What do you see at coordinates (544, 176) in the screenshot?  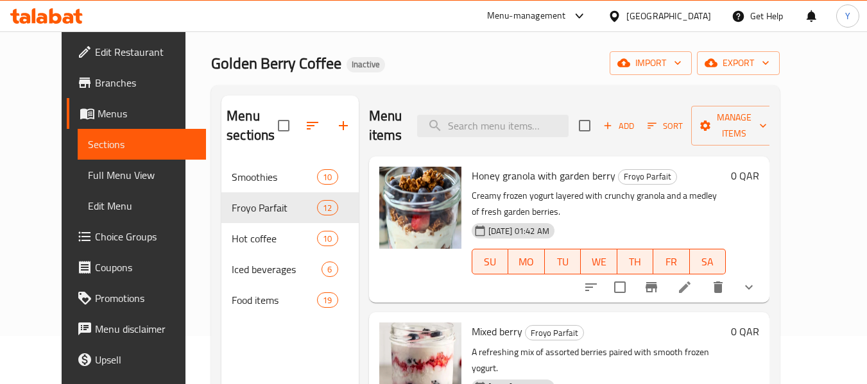 I see `span: Honey granola with garden berry` at bounding box center [544, 176].